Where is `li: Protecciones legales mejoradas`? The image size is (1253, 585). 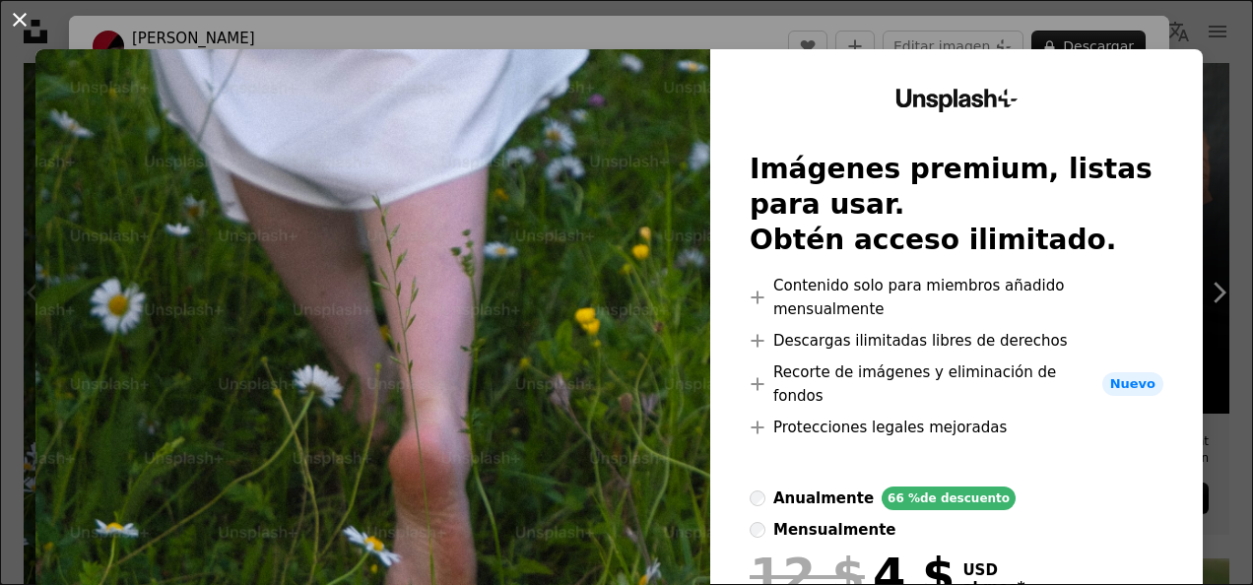 li: Protecciones legales mejoradas is located at coordinates (956, 428).